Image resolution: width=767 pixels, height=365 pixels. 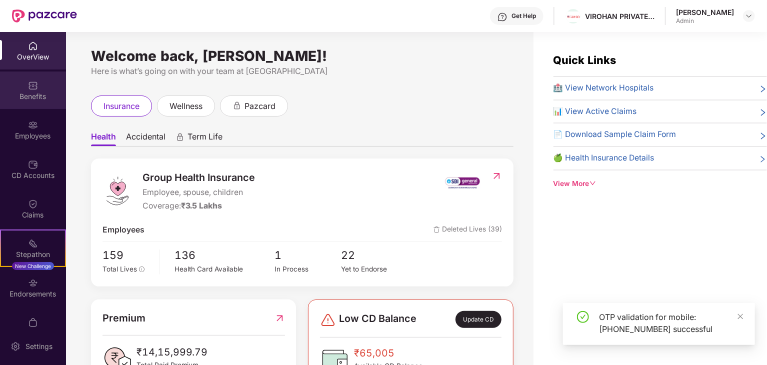 What do you see at coordinates (523, 16) in the screenshot?
I see `div: Get Help` at bounding box center [523, 16].